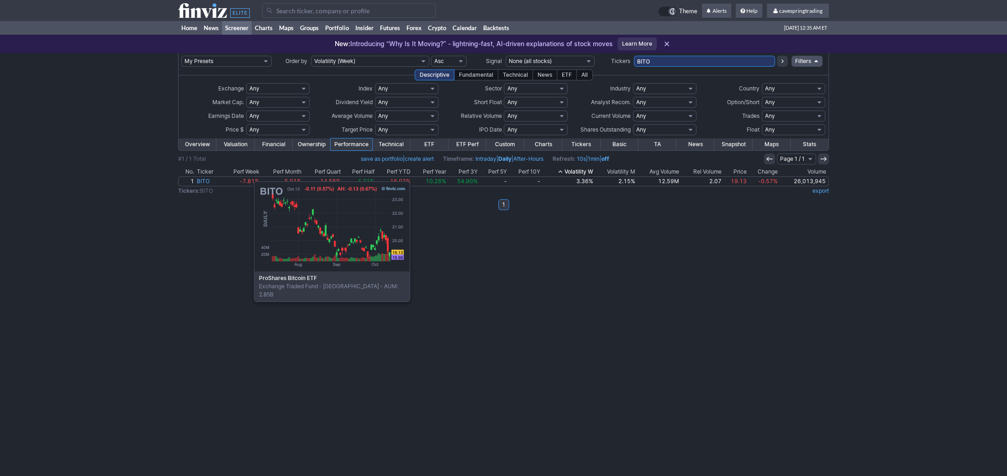  What do you see at coordinates (568, 181) in the screenshot?
I see `a: 3.36%` at bounding box center [568, 181].